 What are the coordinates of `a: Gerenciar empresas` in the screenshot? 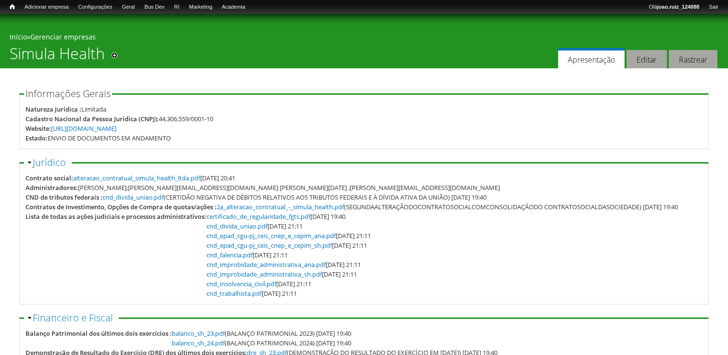 It's located at (63, 37).